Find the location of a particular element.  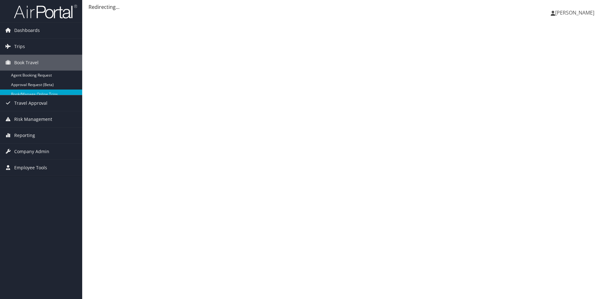

span: Employee Tools is located at coordinates (31, 168).